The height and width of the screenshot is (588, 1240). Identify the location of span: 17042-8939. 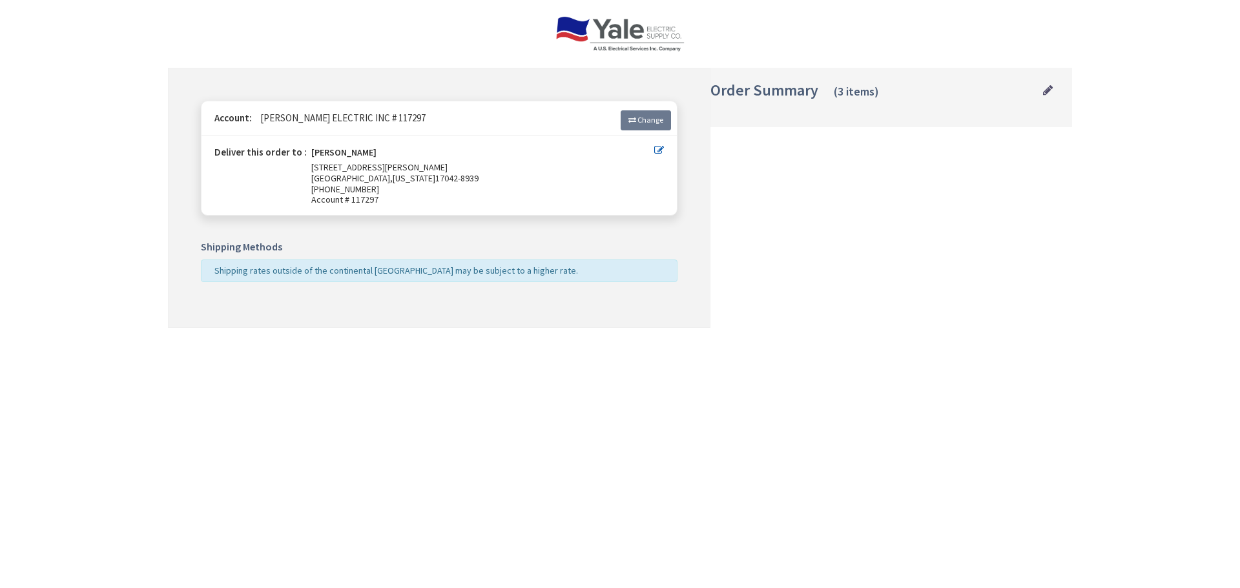
(457, 178).